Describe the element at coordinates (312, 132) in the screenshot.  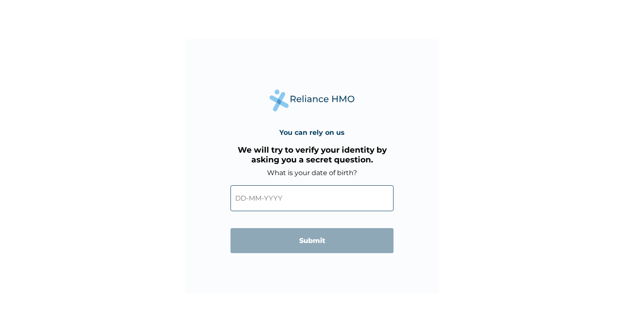
I see `h4: You can rely on us` at that location.